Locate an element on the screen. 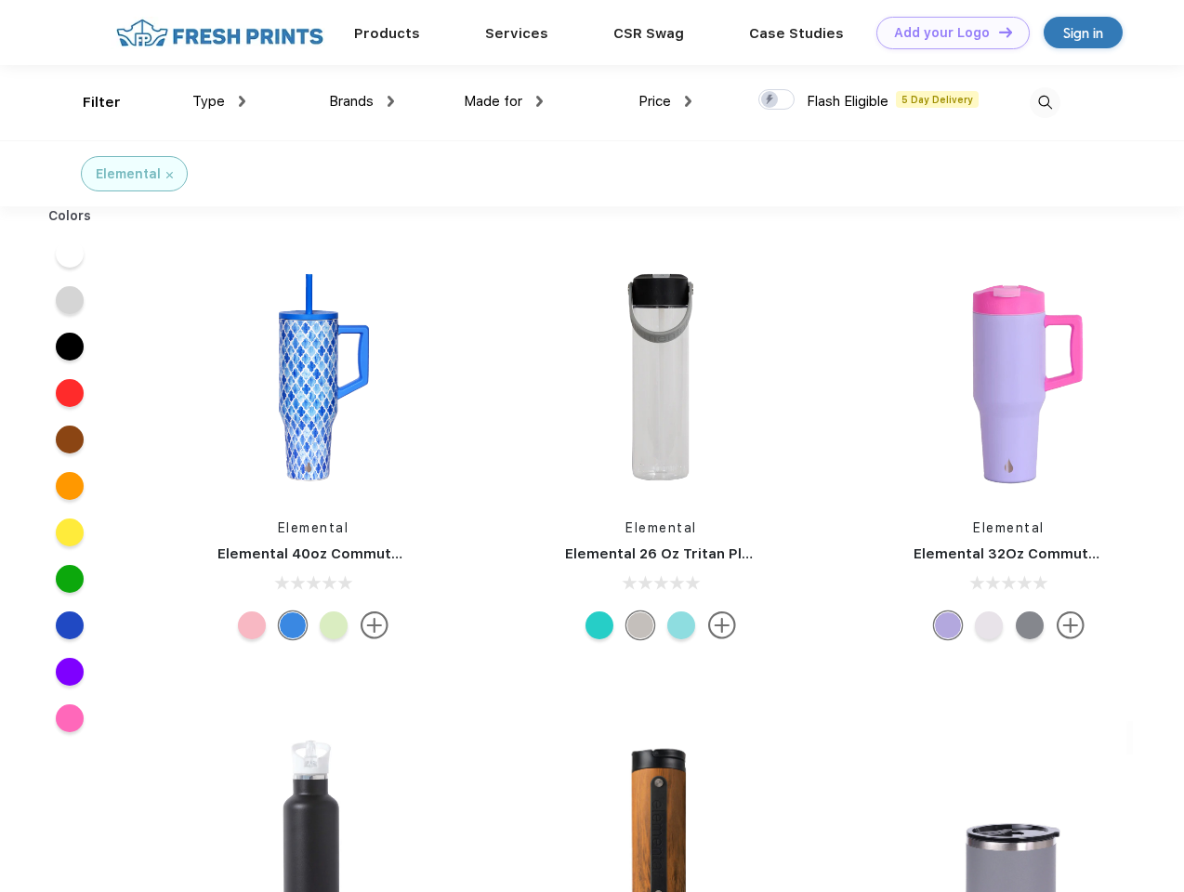 This screenshot has width=1184, height=892. div: Key Lime is located at coordinates (334, 626).